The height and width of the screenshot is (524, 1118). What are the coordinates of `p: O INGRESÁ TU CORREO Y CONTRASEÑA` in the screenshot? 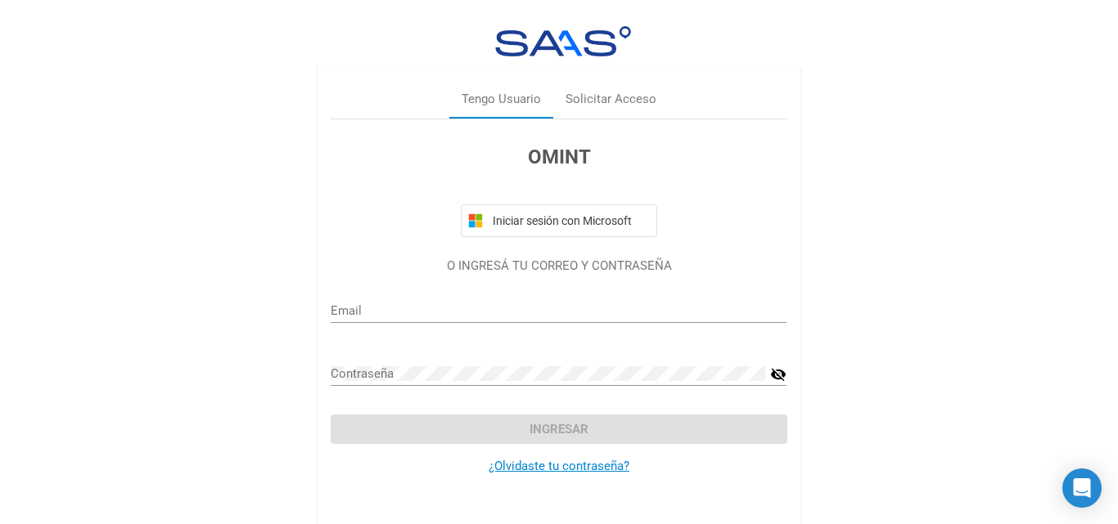 It's located at (558, 266).